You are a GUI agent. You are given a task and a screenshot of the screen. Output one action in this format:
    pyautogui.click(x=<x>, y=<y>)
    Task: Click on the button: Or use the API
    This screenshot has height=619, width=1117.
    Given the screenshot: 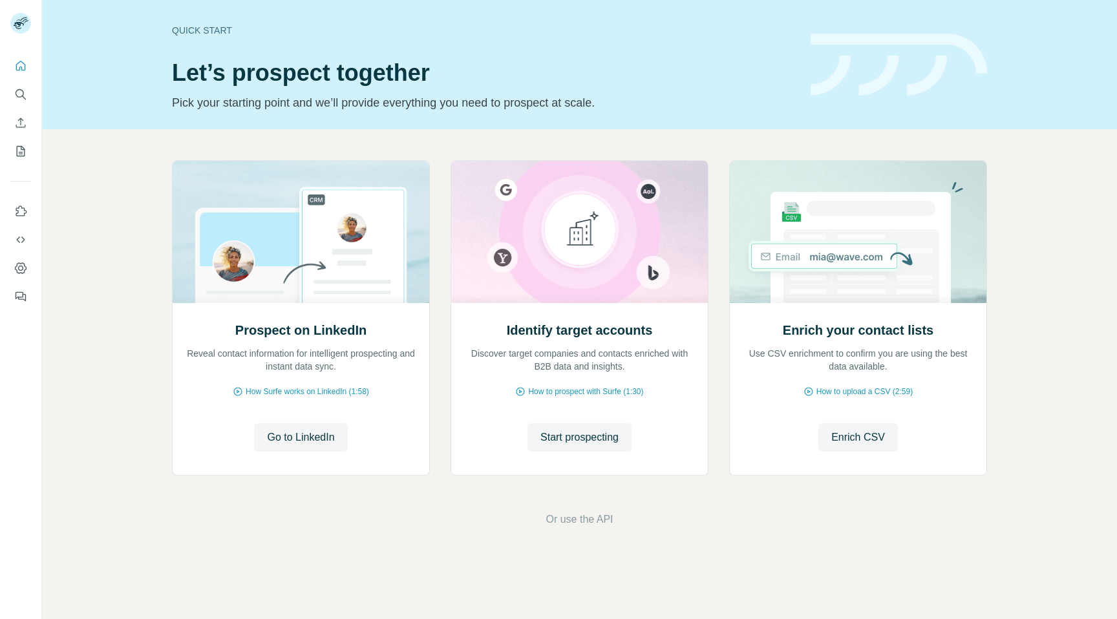 What is the action you would take?
    pyautogui.click(x=579, y=520)
    